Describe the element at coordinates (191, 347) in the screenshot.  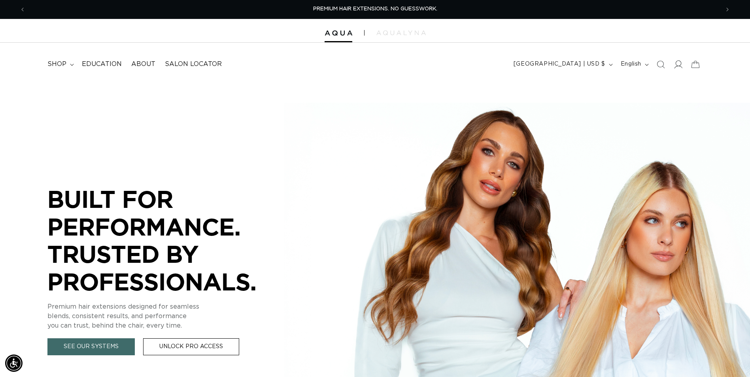
I see `a: Unlock Pro Access` at that location.